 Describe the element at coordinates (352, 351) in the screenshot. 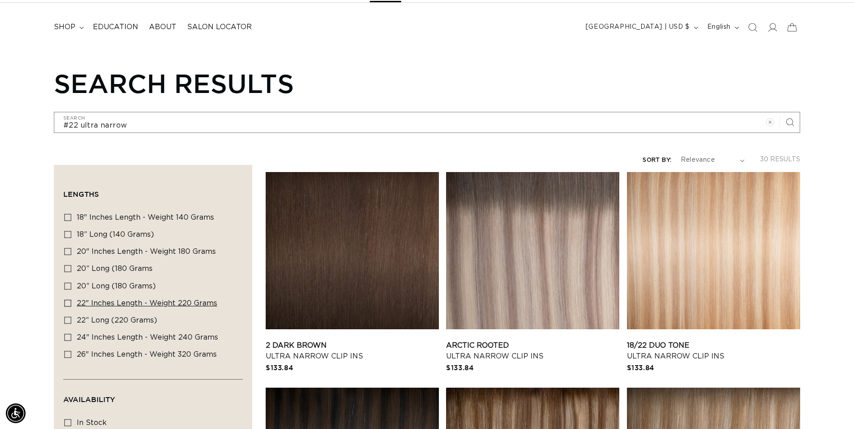

I see `a: 2 Dark Brown Ultra Narrow Clip Ins` at that location.